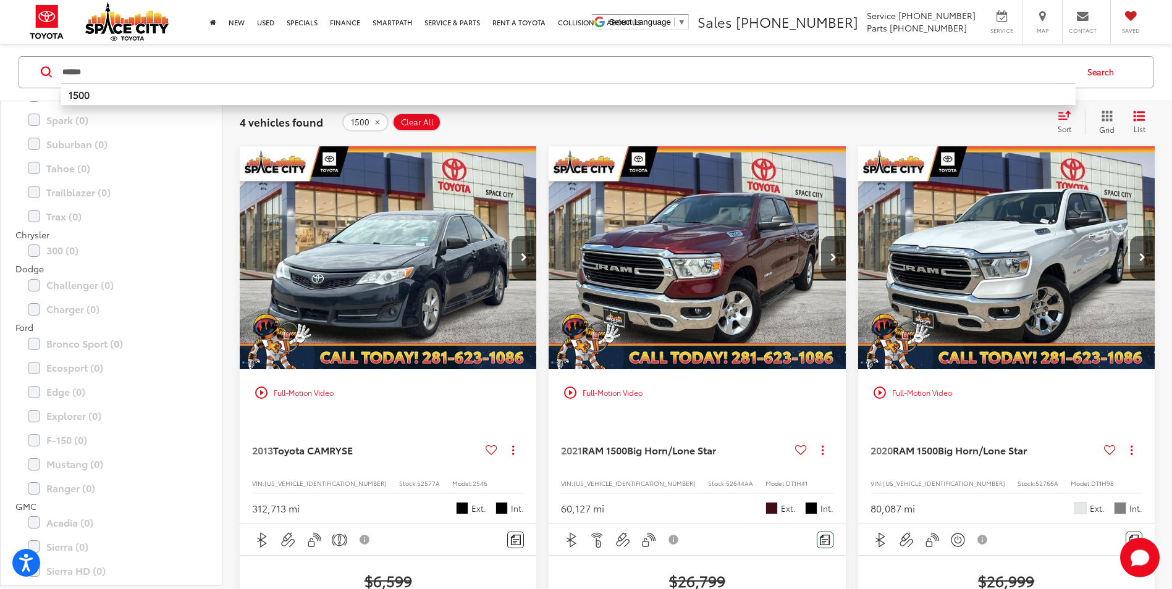  Describe the element at coordinates (111, 343) in the screenshot. I see `label: Bronco Sport (0)` at that location.